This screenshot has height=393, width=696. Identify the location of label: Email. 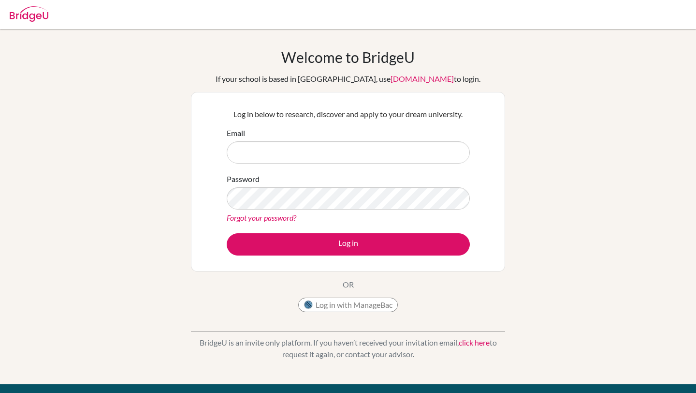
(236, 133).